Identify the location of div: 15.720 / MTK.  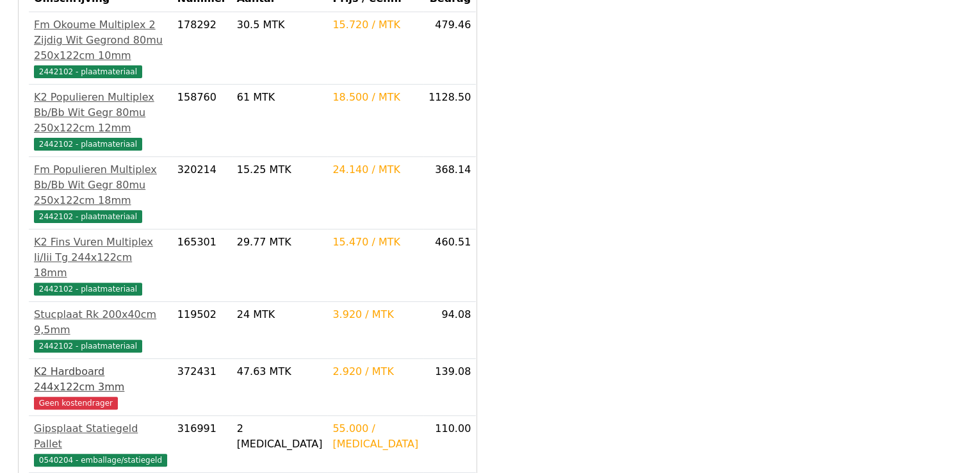
(375, 25).